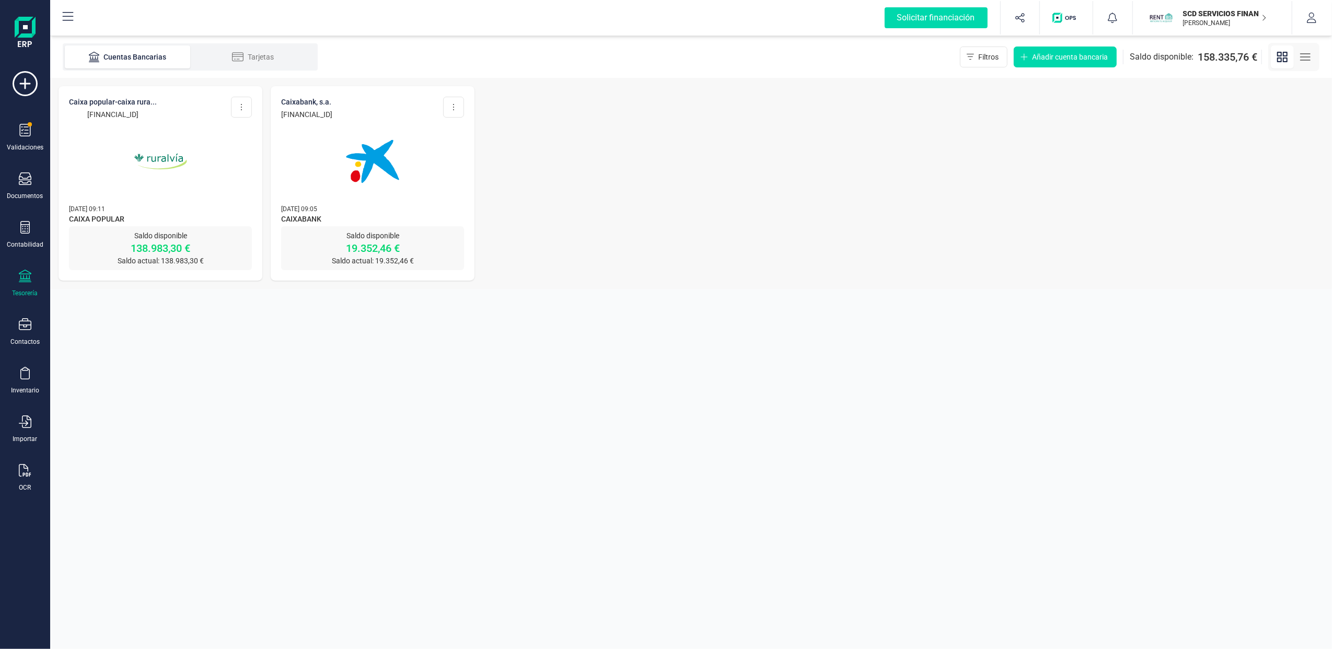 The image size is (1332, 649). Describe the element at coordinates (25, 342) in the screenshot. I see `div: Contactos` at that location.